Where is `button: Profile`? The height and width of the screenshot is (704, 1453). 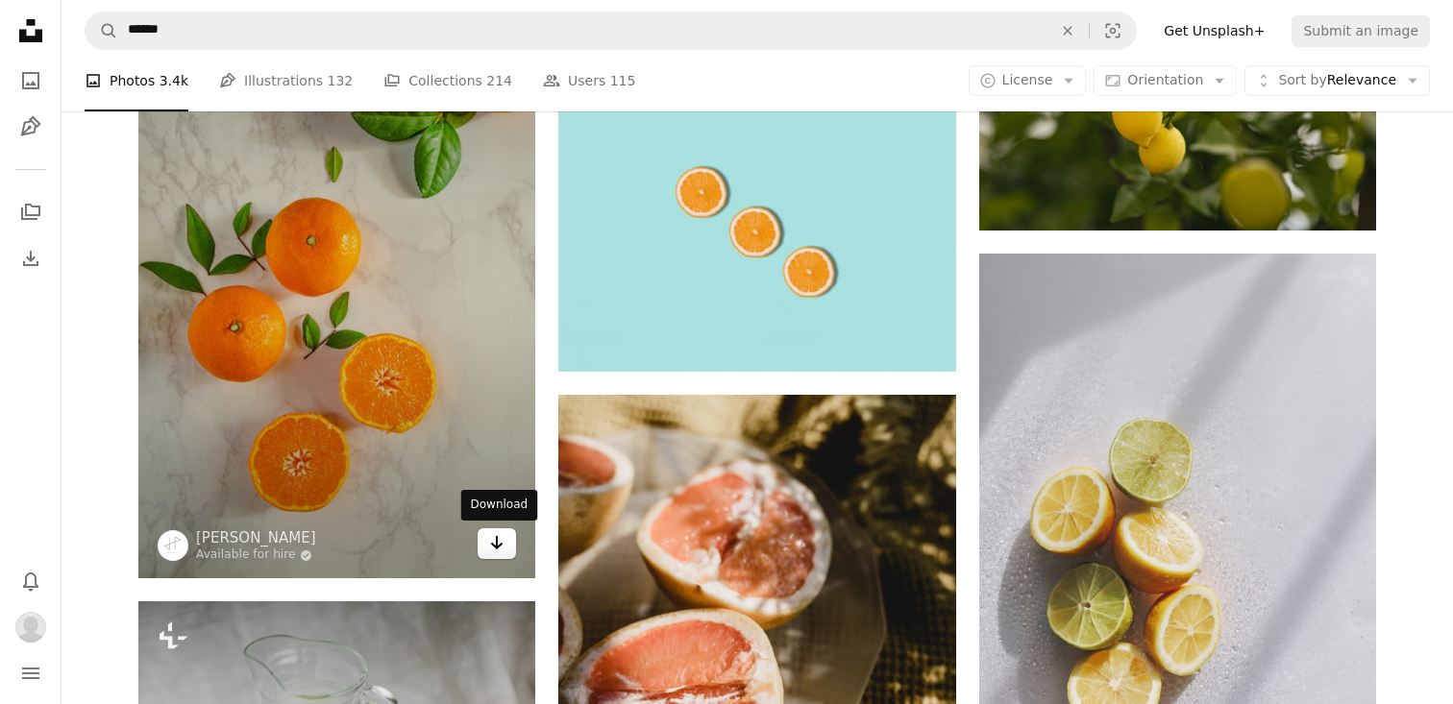 button: Profile is located at coordinates (31, 627).